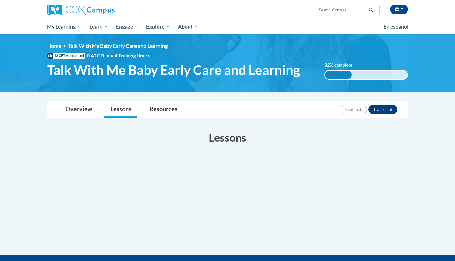 This screenshot has height=261, width=455. I want to click on span: En español, so click(396, 26).